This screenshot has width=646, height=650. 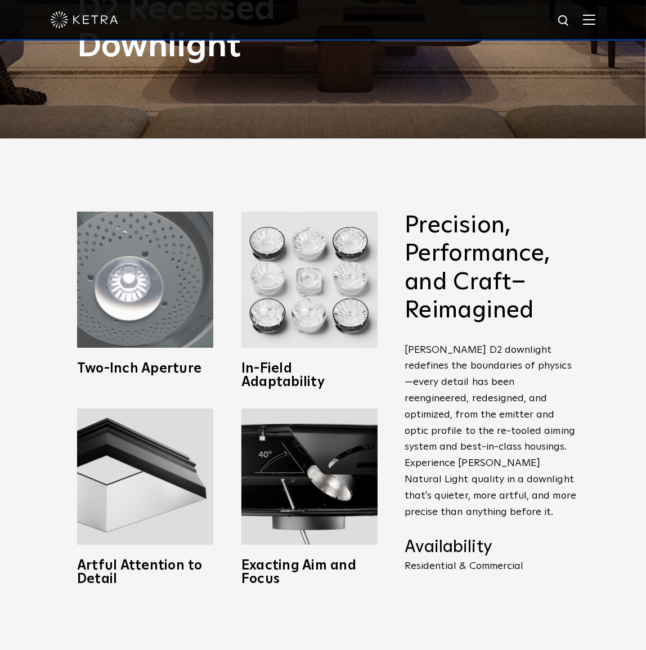 I want to click on img: Ketra full spectrum lighting fixtures, so click(x=145, y=476).